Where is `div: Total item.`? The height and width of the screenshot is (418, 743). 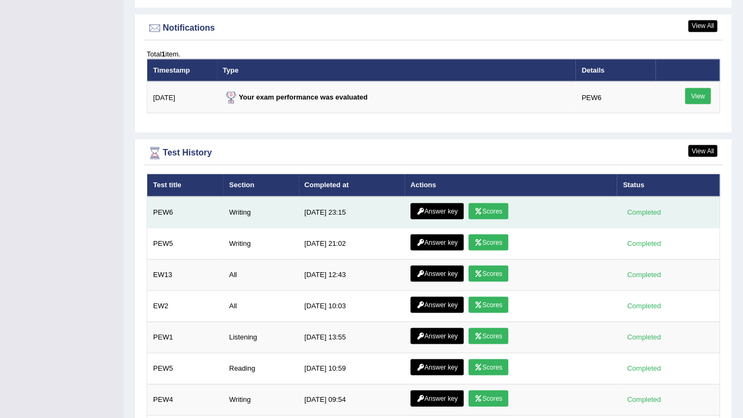
div: Total item. is located at coordinates (433, 53).